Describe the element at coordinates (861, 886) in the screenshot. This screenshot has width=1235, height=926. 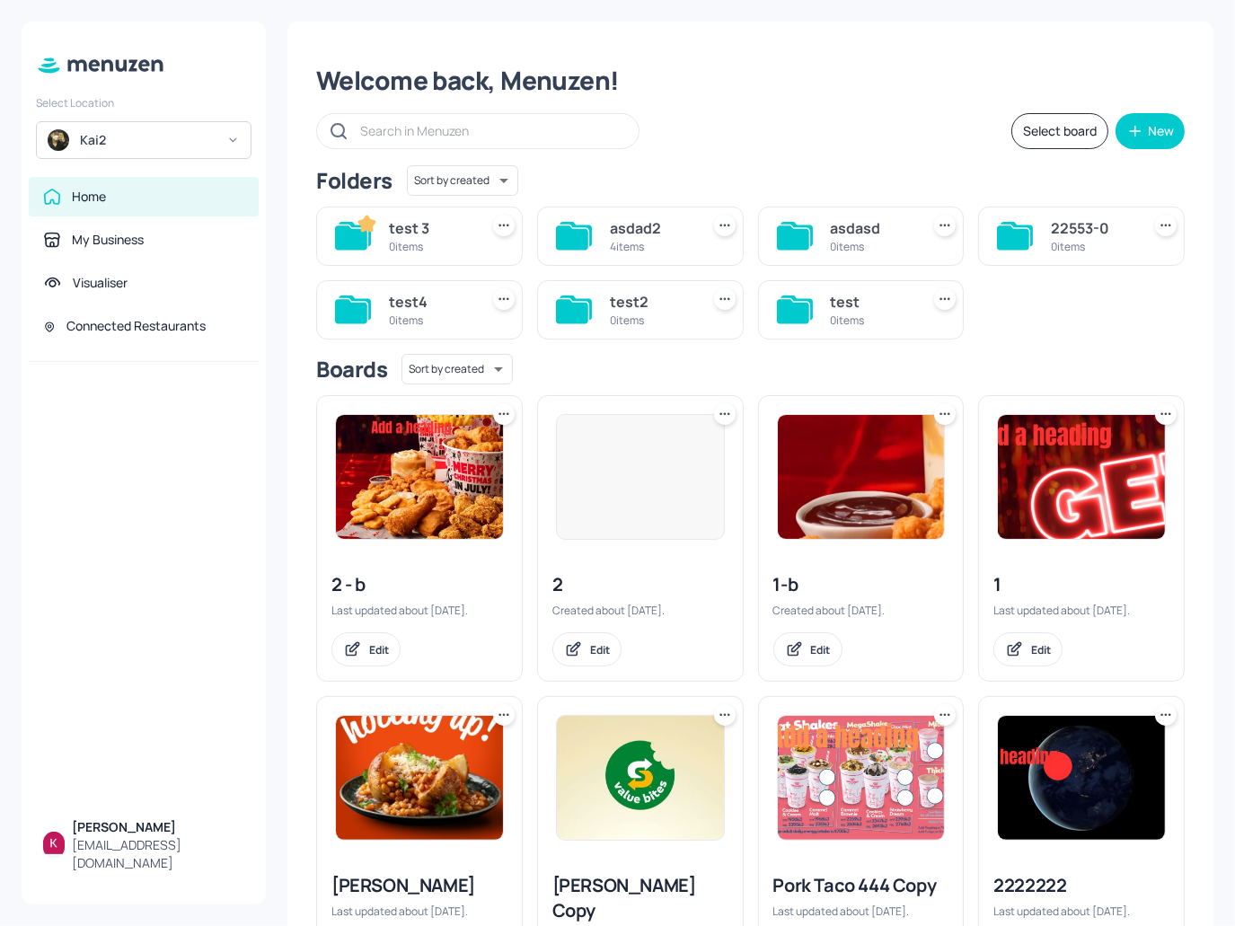
I see `div: Pork Taco 444 Copy` at that location.